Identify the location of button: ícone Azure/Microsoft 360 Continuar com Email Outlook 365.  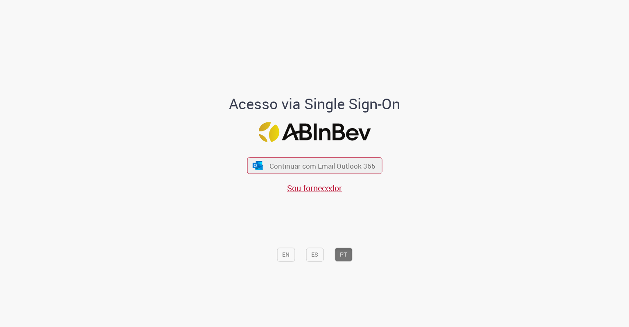
(315, 165).